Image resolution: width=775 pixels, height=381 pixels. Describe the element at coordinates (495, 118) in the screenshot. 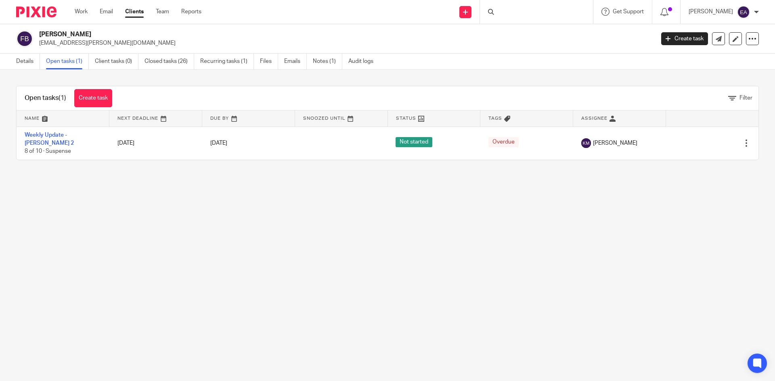

I see `span: Tags` at that location.